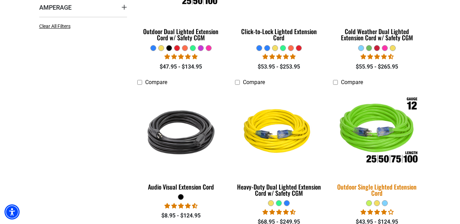  Describe the element at coordinates (279, 211) in the screenshot. I see `span: 4.64 stars` at that location.